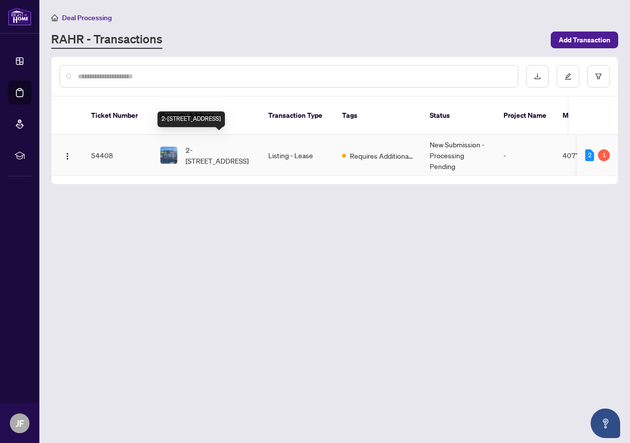 The width and height of the screenshot is (630, 443). I want to click on span: filter, so click(599, 76).